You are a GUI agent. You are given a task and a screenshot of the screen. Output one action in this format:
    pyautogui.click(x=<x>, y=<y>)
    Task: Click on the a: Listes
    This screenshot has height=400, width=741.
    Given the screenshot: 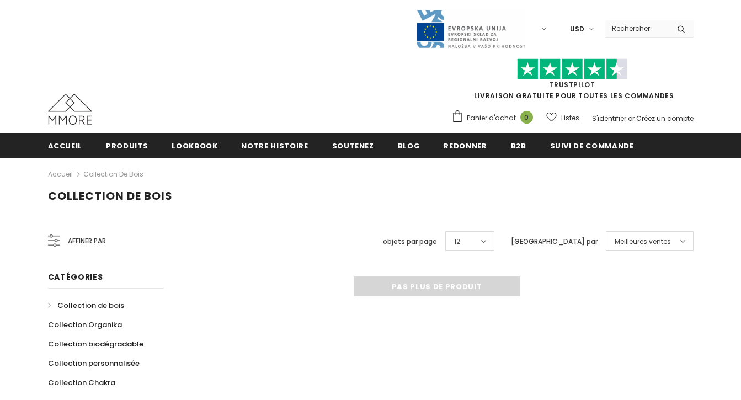 What is the action you would take?
    pyautogui.click(x=563, y=118)
    